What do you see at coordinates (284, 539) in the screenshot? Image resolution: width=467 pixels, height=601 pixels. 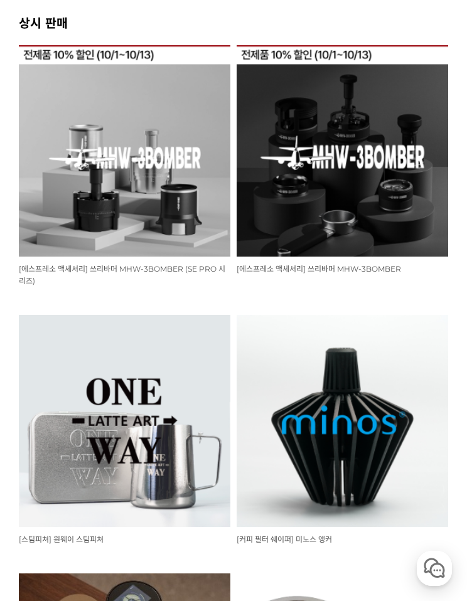 I see `a: [커피 필터 쉐이퍼] 미노스 앵커` at bounding box center [284, 539].